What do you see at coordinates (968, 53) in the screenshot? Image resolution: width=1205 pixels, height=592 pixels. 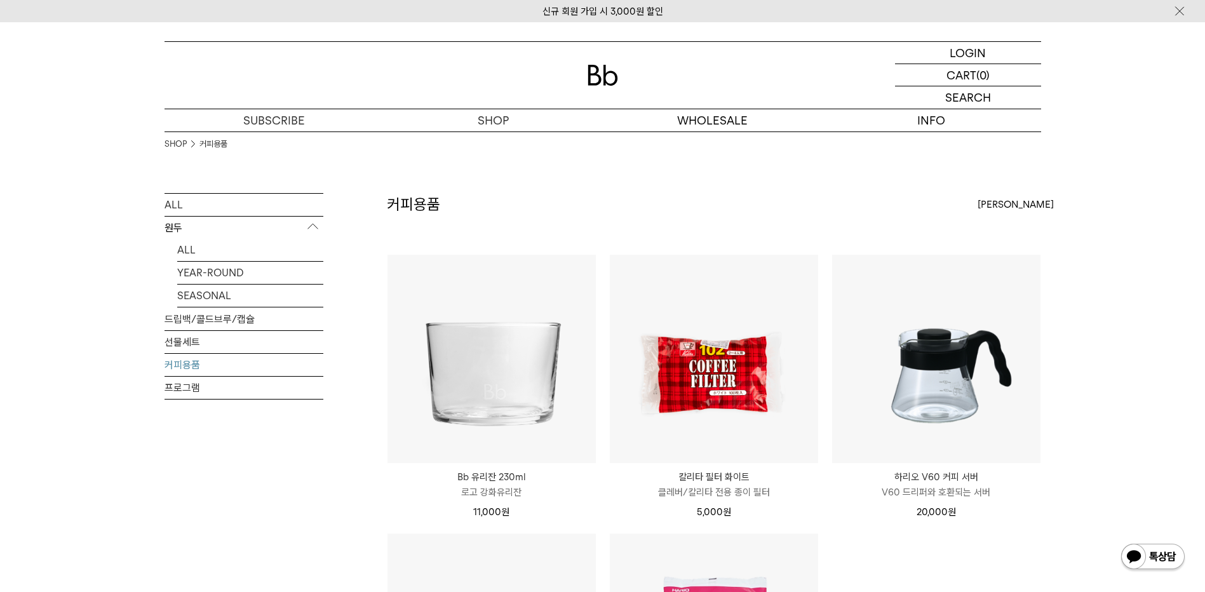 I see `a: LOGIN` at bounding box center [968, 53].